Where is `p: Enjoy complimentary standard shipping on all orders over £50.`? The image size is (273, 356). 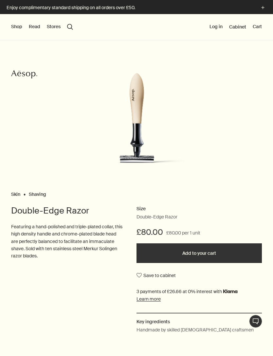 p: Enjoy complimentary standard shipping on all orders over £50. is located at coordinates (130, 8).